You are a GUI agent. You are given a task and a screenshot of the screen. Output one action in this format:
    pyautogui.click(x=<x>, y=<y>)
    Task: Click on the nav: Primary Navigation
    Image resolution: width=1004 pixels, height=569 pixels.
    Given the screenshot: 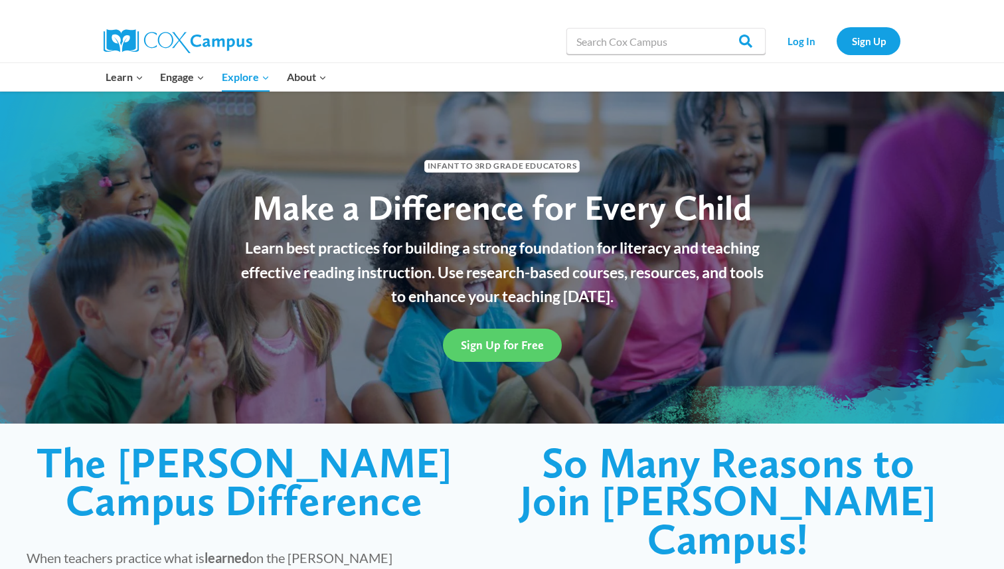 What is the action you would take?
    pyautogui.click(x=216, y=77)
    